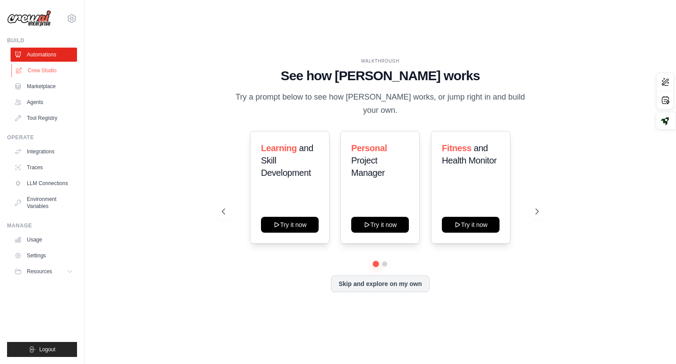 The width and height of the screenshot is (676, 364). I want to click on div: Build, so click(42, 41).